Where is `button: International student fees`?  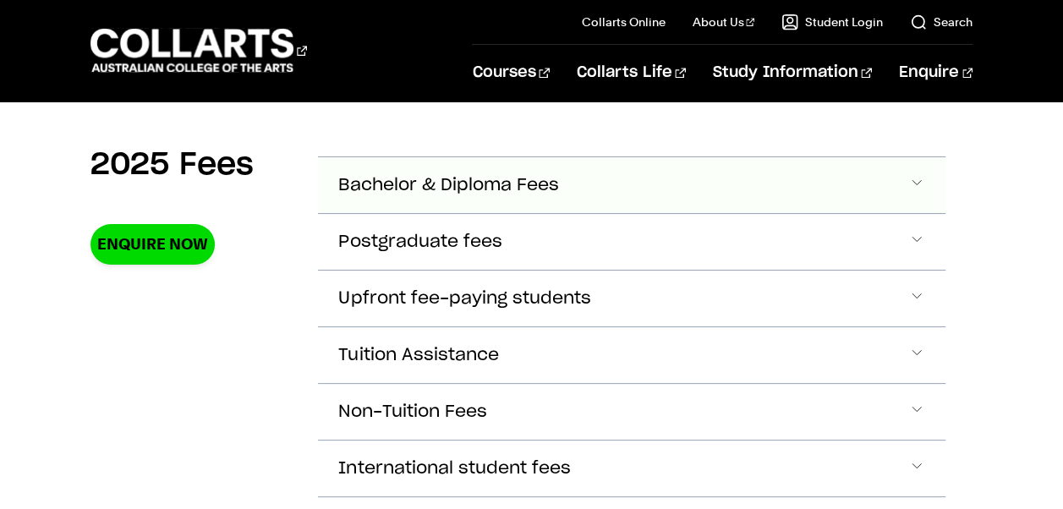
button: International student fees is located at coordinates (632, 469).